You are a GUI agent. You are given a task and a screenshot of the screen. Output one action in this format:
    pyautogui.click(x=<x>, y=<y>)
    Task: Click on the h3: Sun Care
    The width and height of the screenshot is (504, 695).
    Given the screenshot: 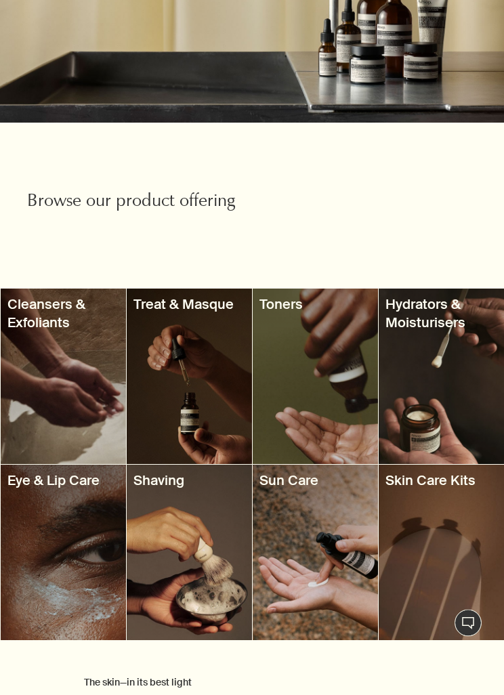 What is the action you would take?
    pyautogui.click(x=315, y=481)
    